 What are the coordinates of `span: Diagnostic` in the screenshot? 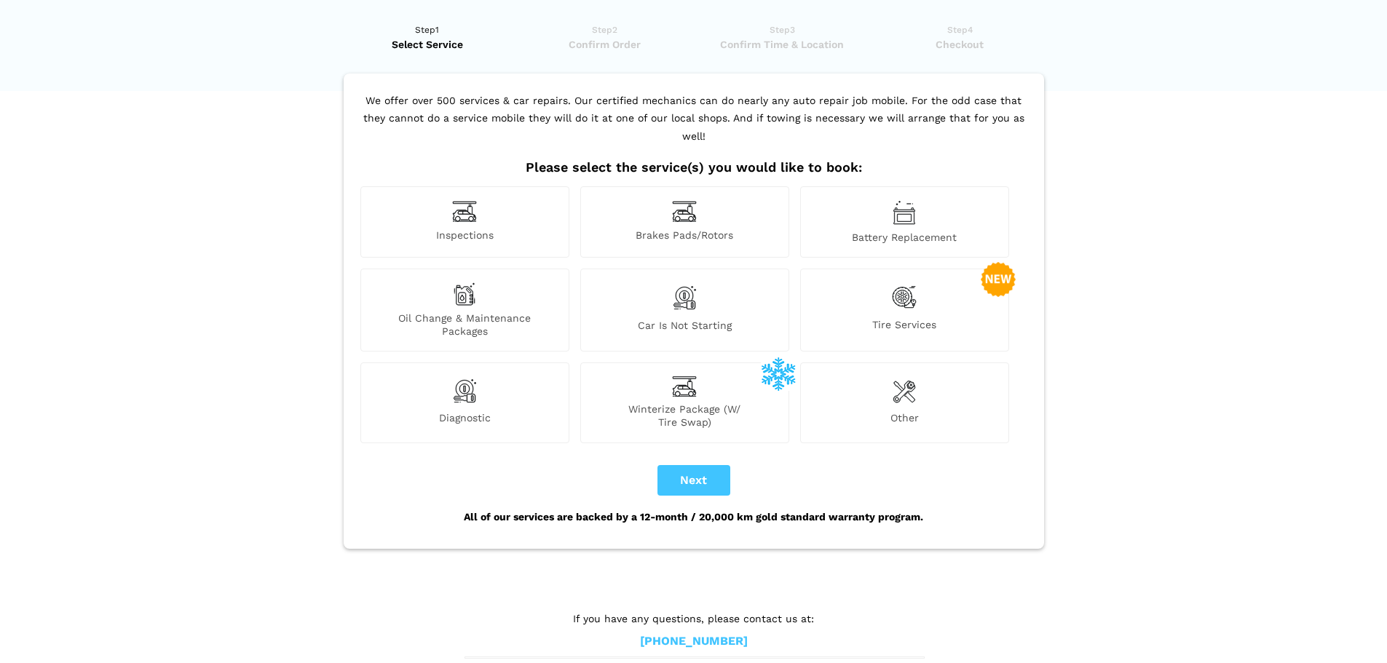 It's located at (465, 420).